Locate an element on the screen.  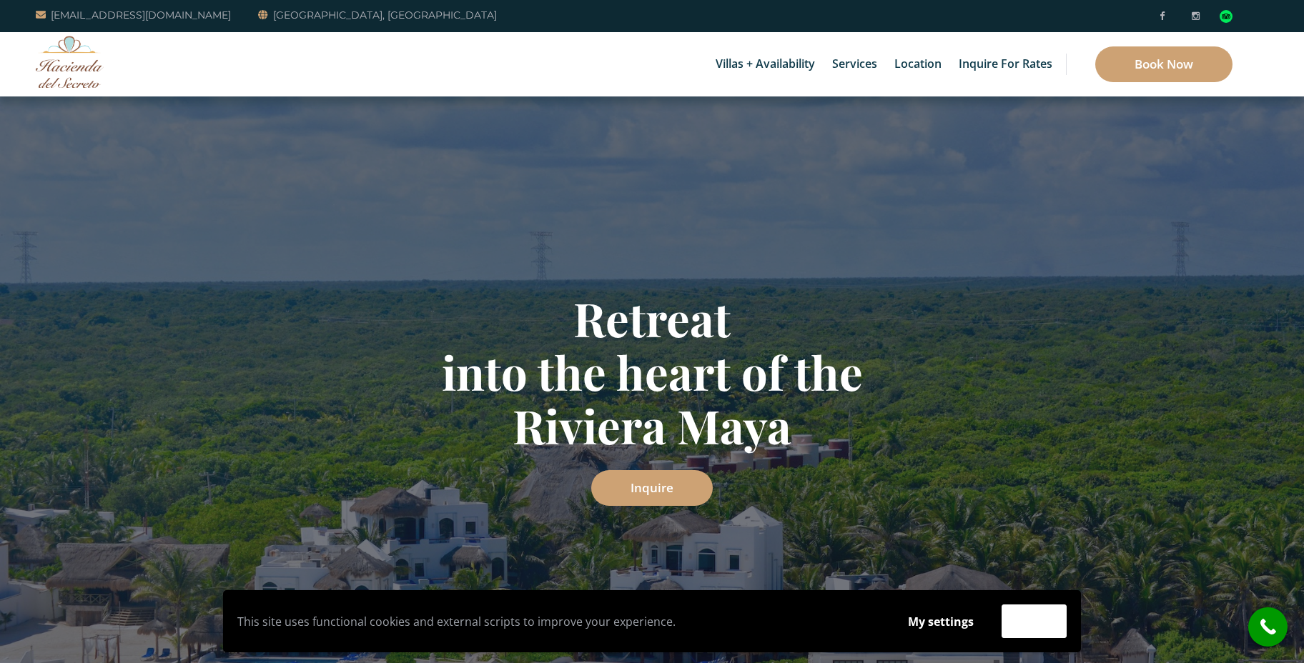
button: Accept is located at coordinates (1034, 621).